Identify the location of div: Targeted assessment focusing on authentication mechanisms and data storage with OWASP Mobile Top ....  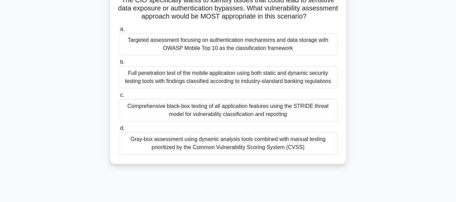
(228, 44).